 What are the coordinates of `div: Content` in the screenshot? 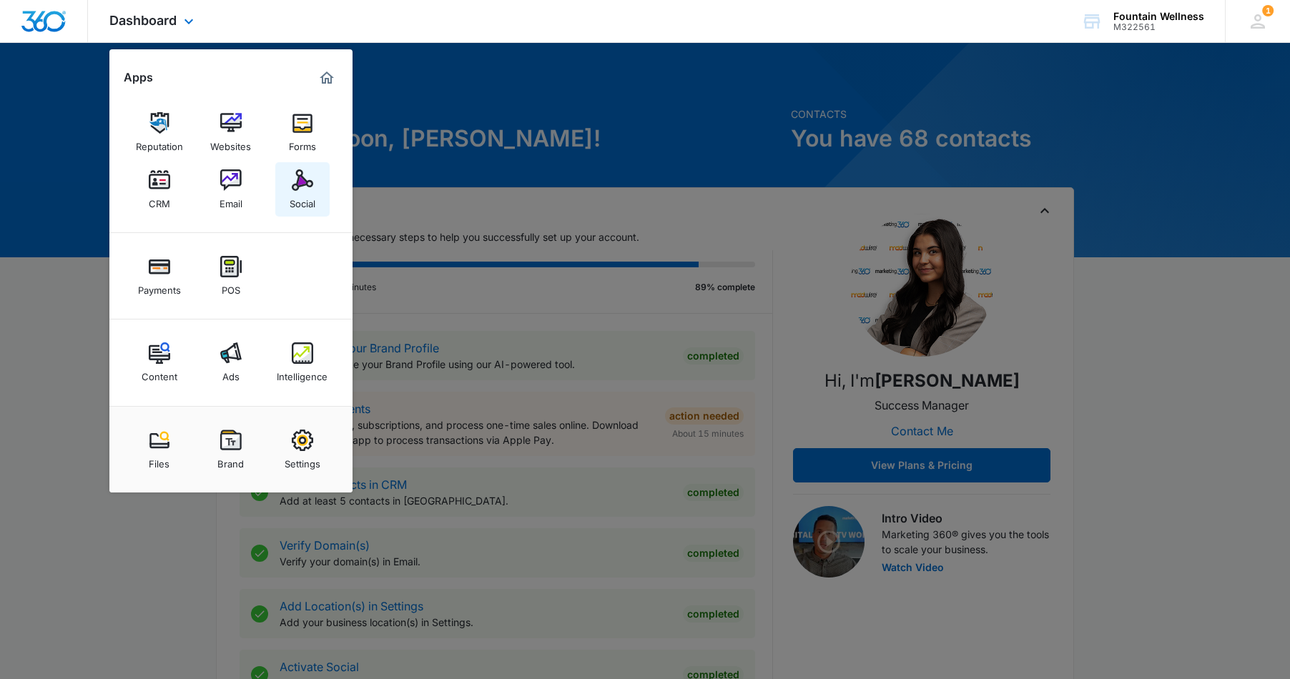 It's located at (159, 373).